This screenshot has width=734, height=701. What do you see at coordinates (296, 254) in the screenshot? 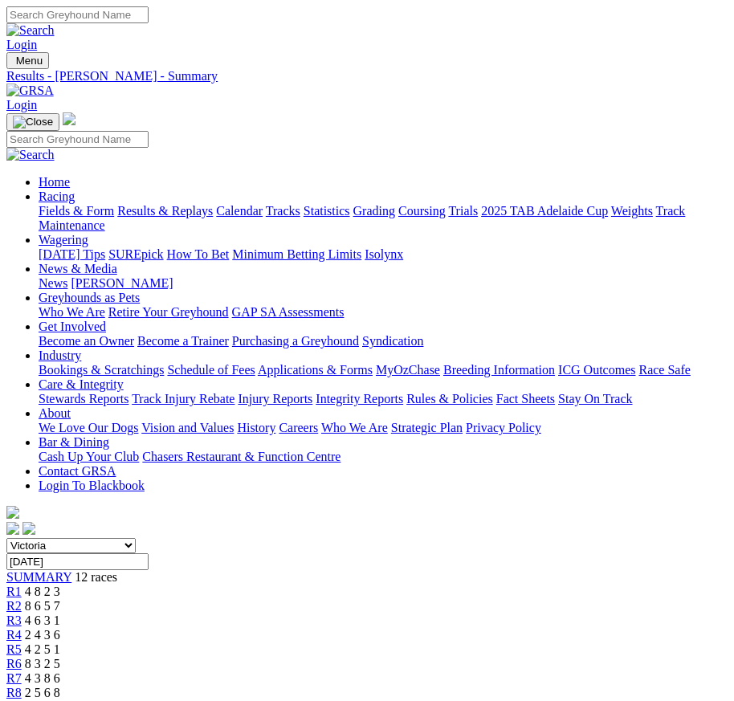
I see `a: Minimum Betting Limits` at bounding box center [296, 254].